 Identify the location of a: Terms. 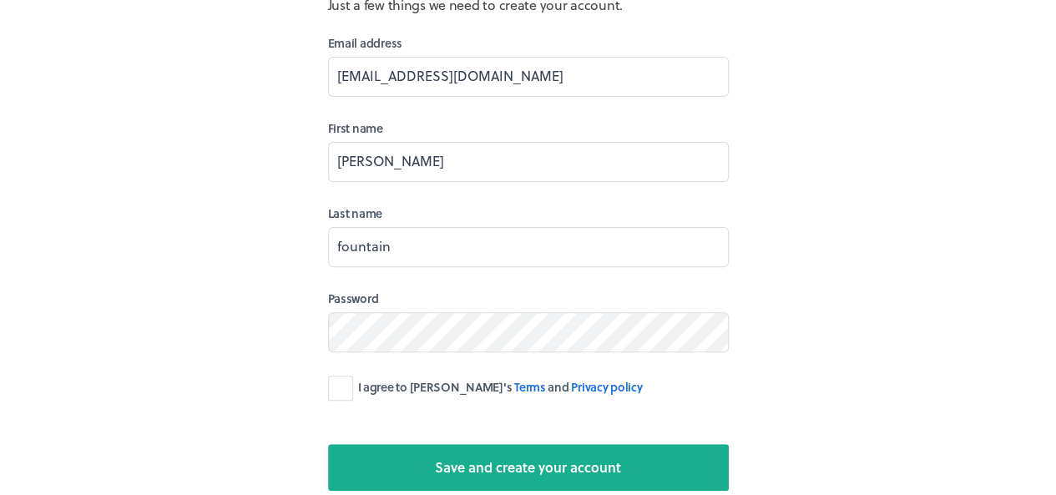
(530, 386).